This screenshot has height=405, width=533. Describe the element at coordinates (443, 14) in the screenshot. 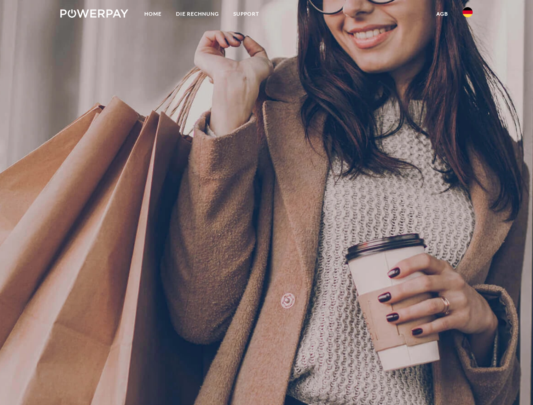

I see `a: agb` at that location.